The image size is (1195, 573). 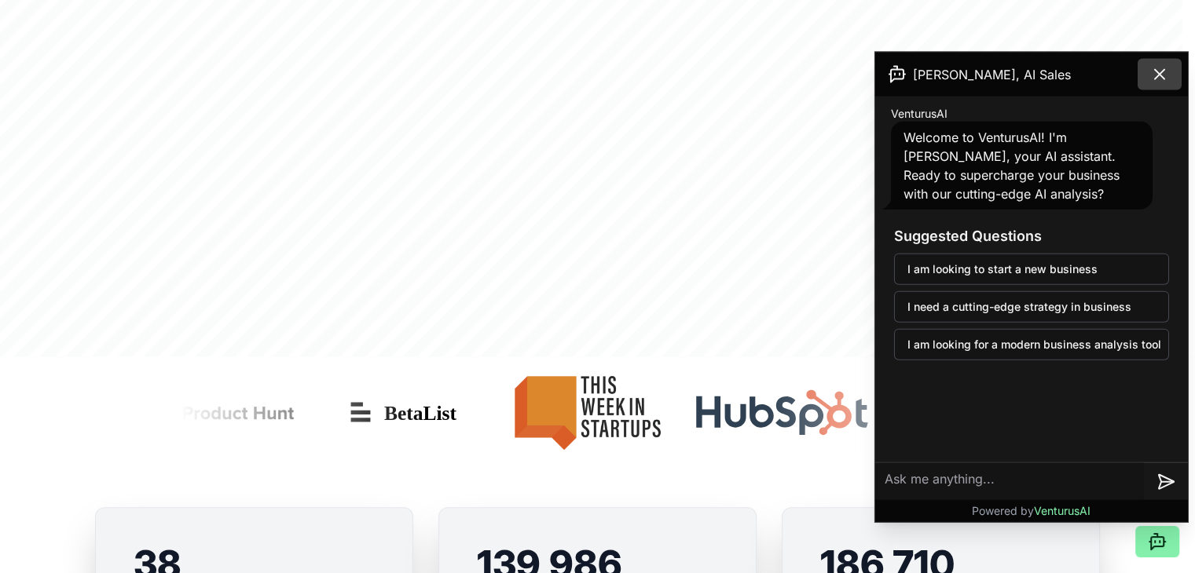 What do you see at coordinates (1031, 236) in the screenshot?
I see `h3: Suggested Questions` at bounding box center [1031, 236].